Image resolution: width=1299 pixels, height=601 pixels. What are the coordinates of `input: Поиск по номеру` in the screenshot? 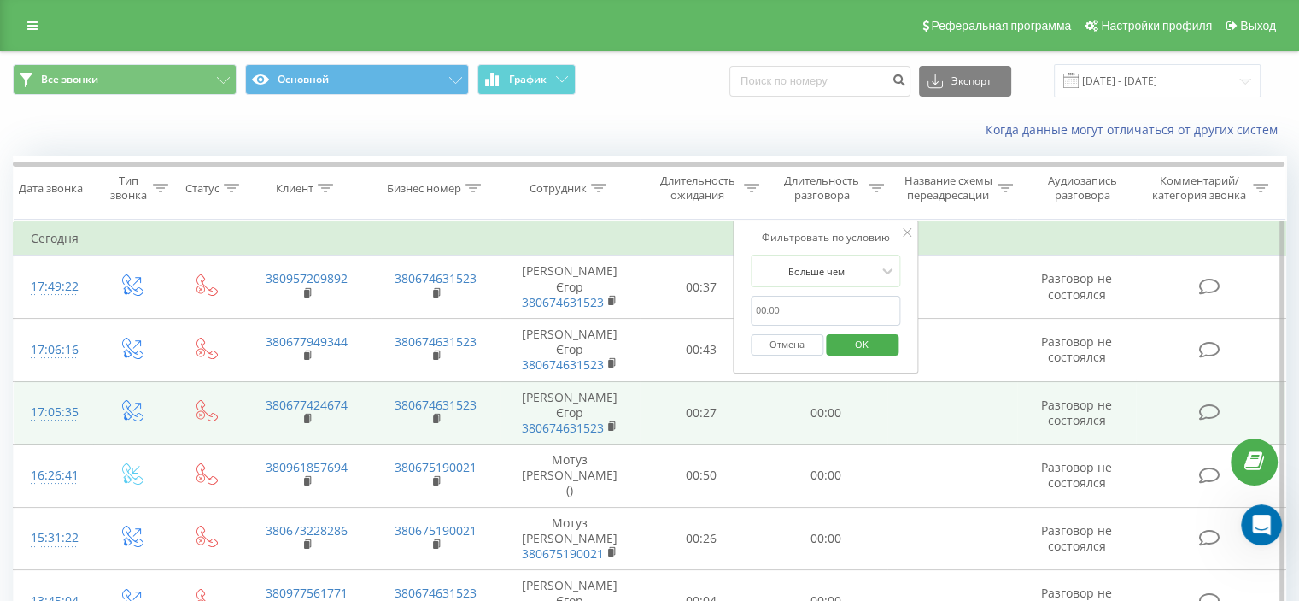 It's located at (820, 81).